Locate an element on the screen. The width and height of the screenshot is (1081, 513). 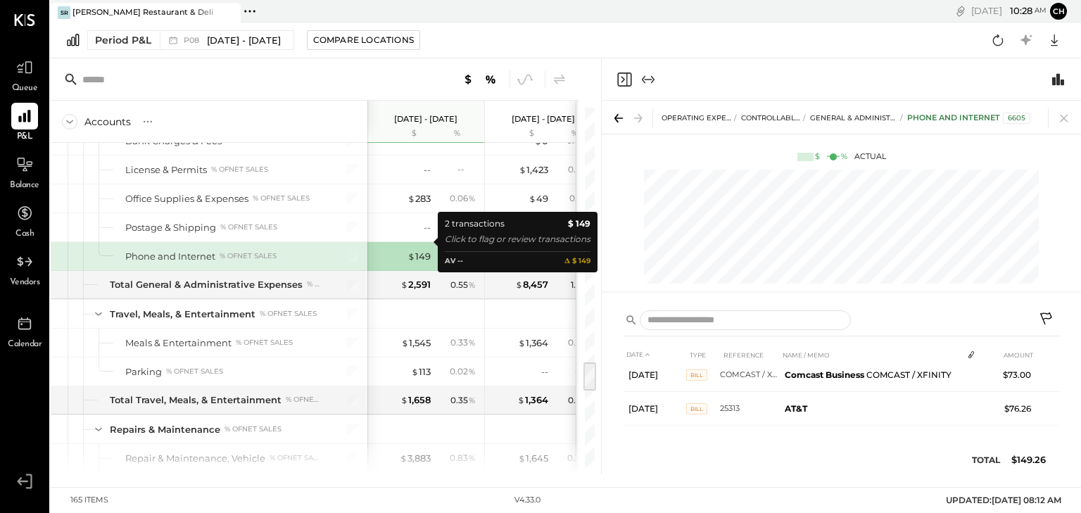
div: 1,645 is located at coordinates (533, 458).